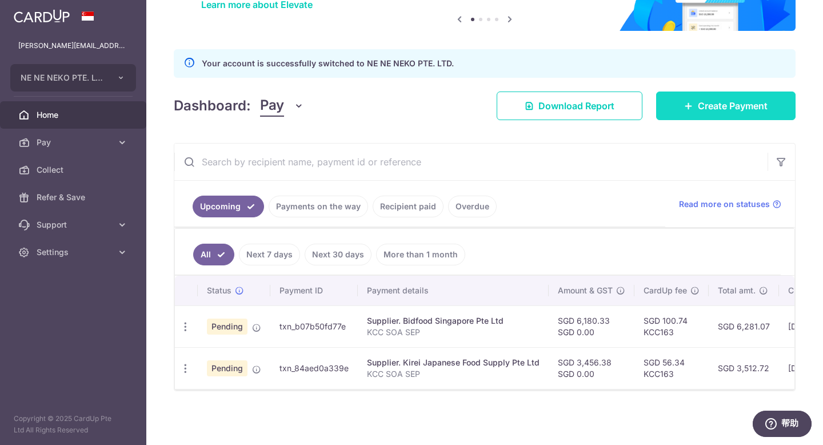 The image size is (823, 445). Describe the element at coordinates (219, 290) in the screenshot. I see `span: Status` at that location.